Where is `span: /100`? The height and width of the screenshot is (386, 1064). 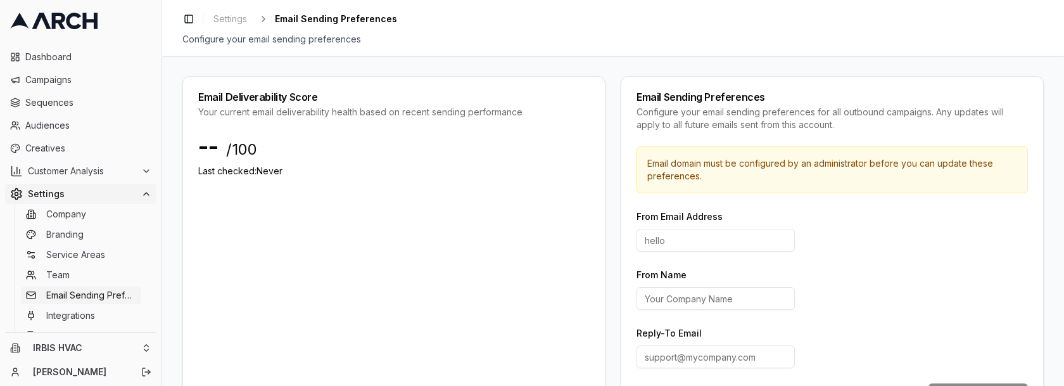 span: /100 is located at coordinates (241, 149).